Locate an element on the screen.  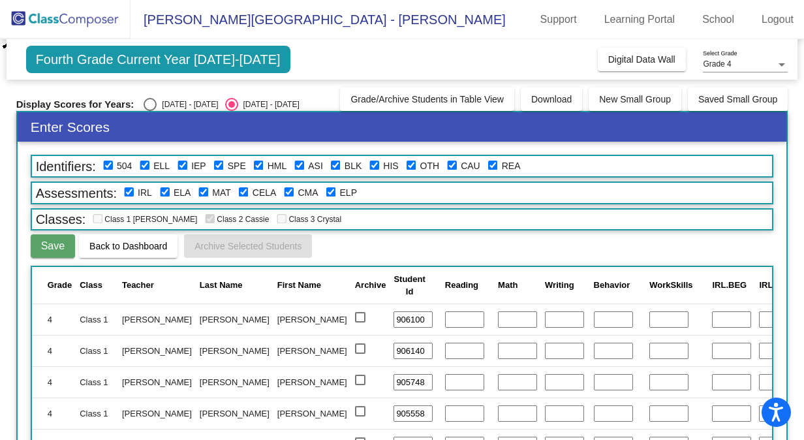
span: Class 3 Crystal is located at coordinates (309, 219).